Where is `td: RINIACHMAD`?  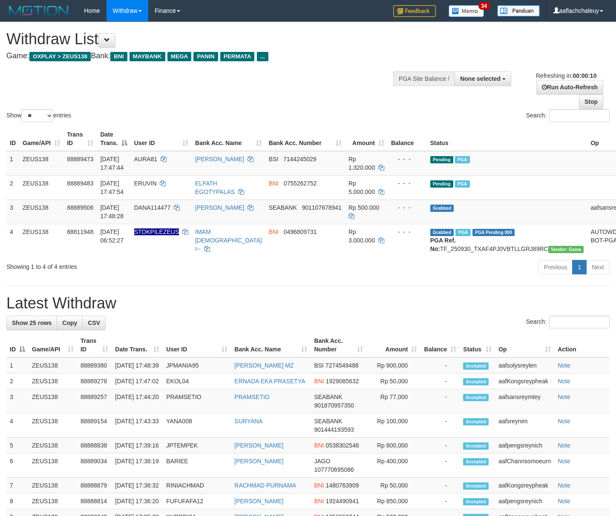 td: RINIACHMAD is located at coordinates (197, 486).